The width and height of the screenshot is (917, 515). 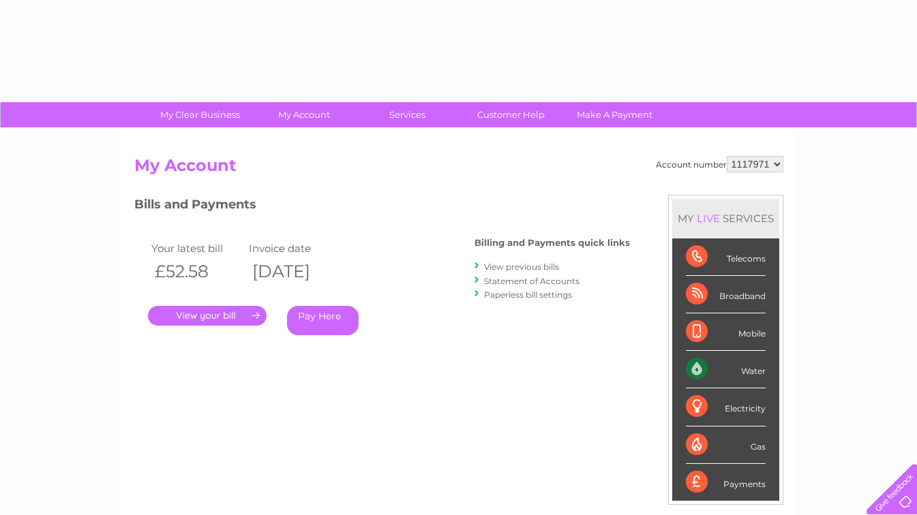 I want to click on div: Water, so click(x=725, y=370).